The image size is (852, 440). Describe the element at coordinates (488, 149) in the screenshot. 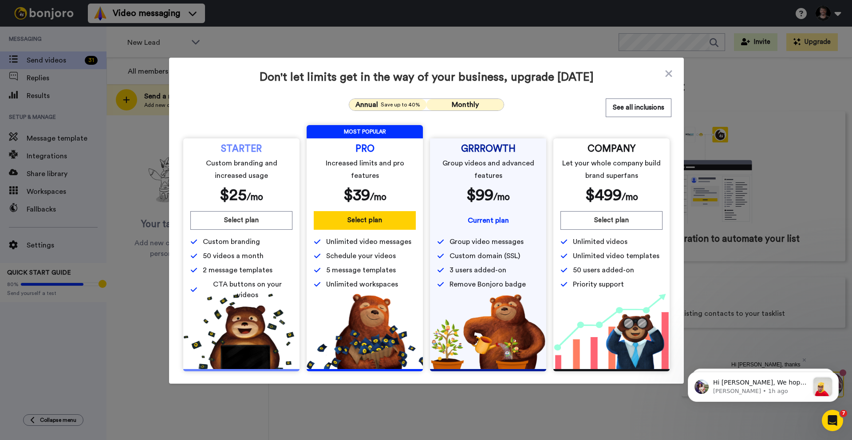

I see `span: GRRROWTH` at that location.